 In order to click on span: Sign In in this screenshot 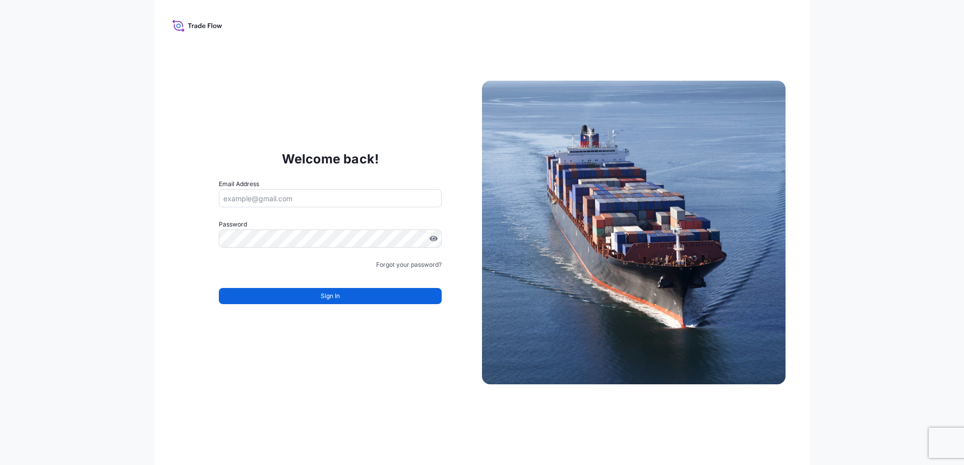, I will do `click(330, 296)`.